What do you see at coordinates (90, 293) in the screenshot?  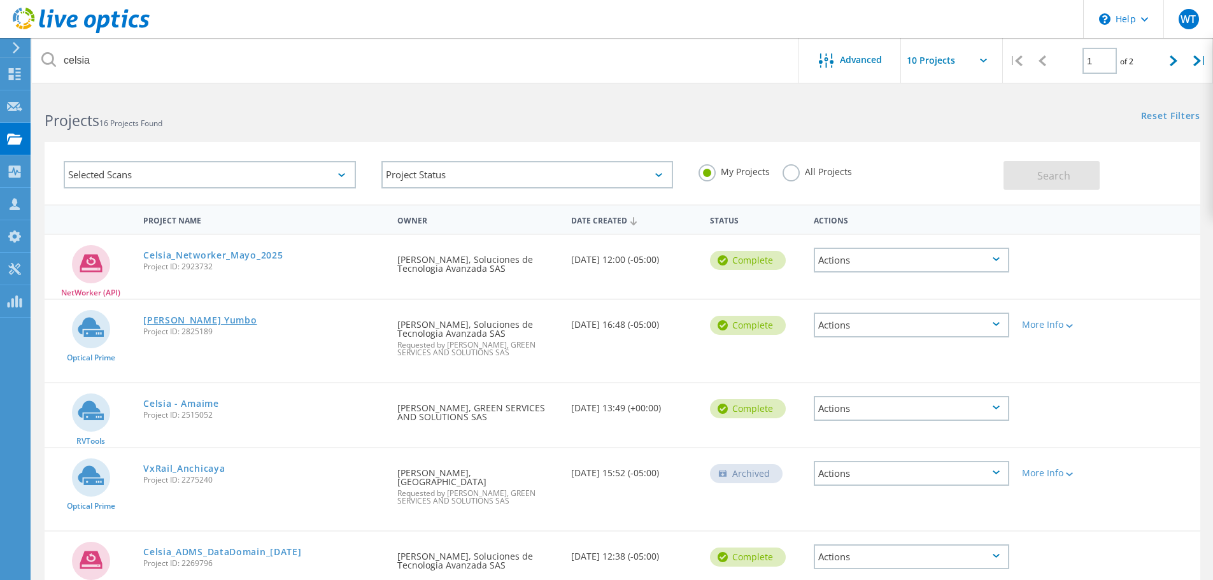 I see `span: NetWorker (API)` at bounding box center [90, 293].